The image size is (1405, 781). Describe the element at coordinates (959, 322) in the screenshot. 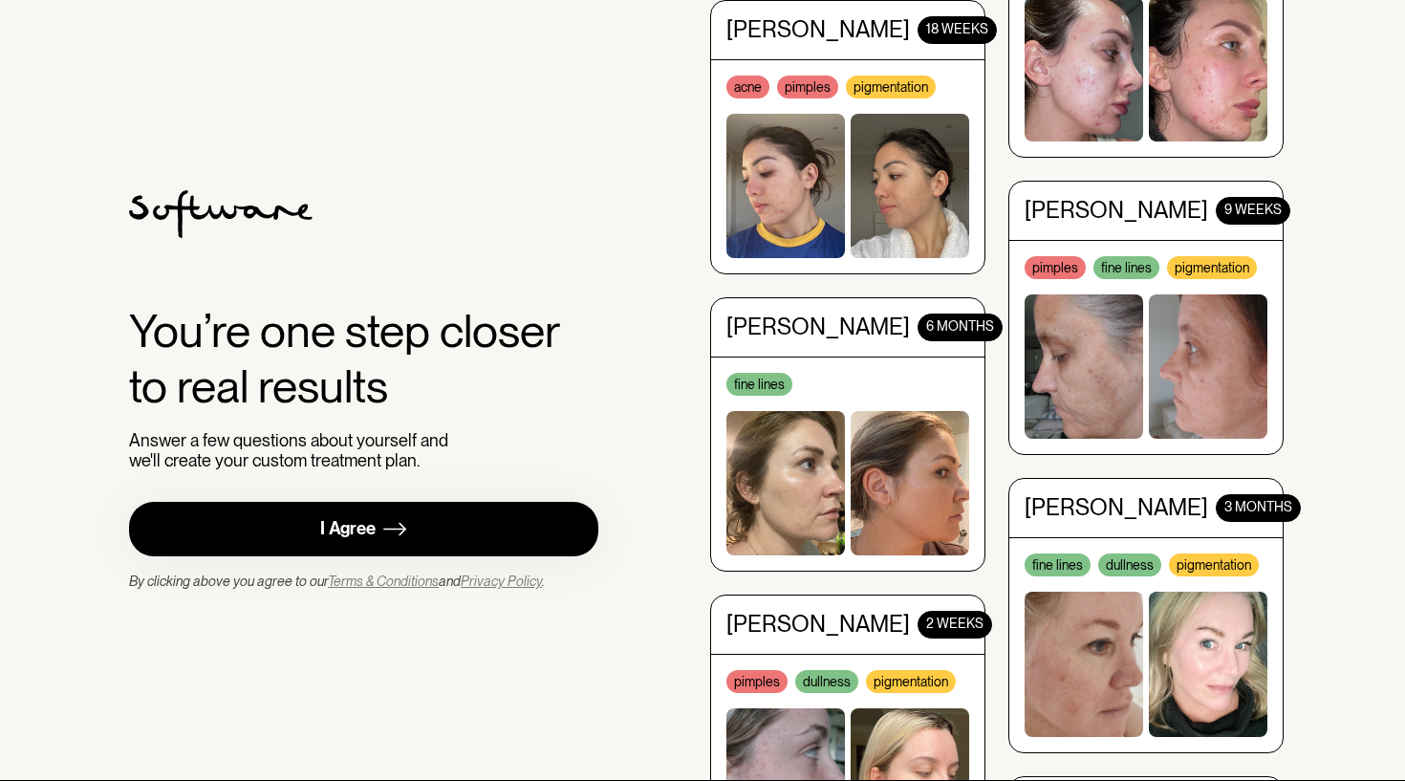

I see `div: 6 months` at that location.